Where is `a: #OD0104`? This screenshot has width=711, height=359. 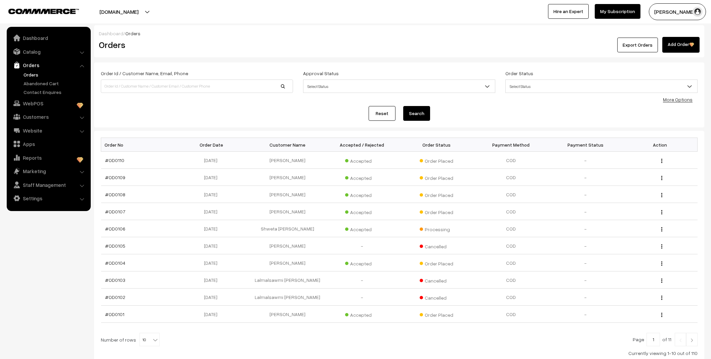 a: #OD0104 is located at coordinates (115, 263).